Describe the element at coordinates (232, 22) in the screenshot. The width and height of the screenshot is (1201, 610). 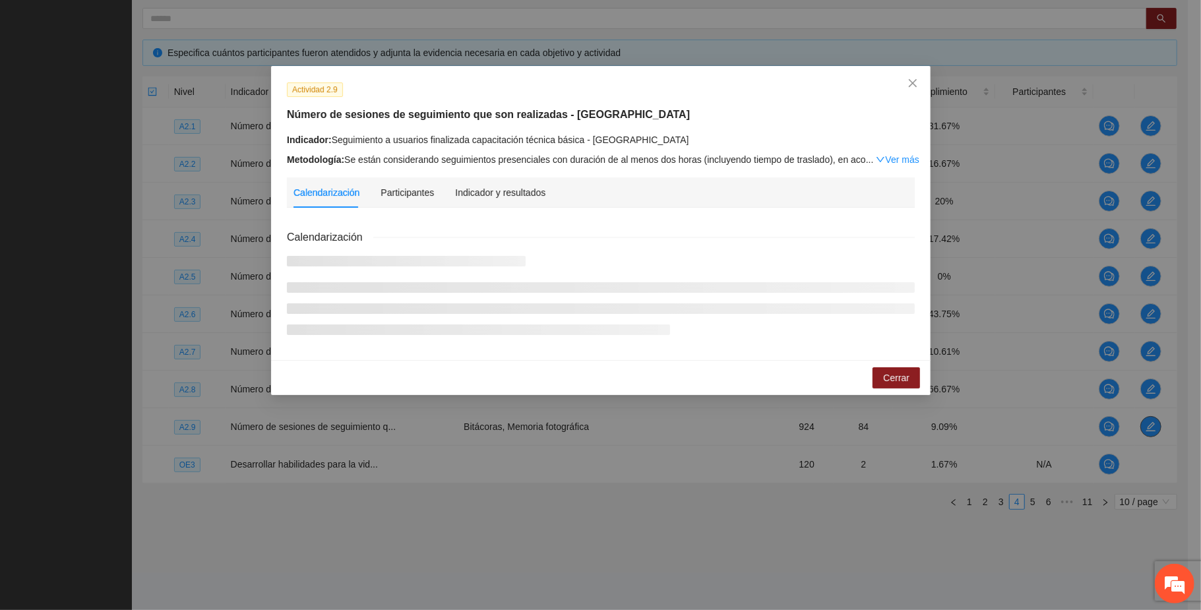
I see `div: Minimizar ventana de chat en vivo` at that location.